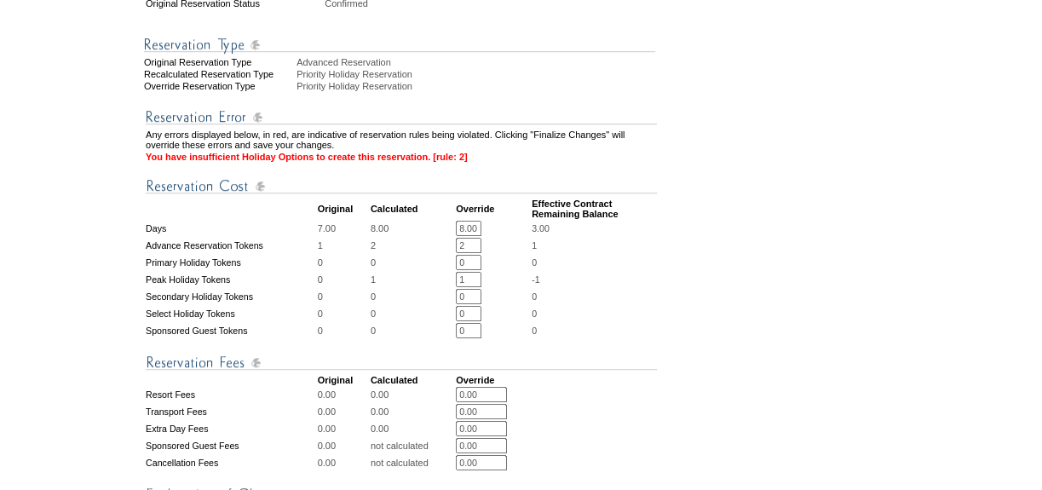 This screenshot has width=1042, height=490. Describe the element at coordinates (219, 62) in the screenshot. I see `div: Original Reservation Type` at that location.